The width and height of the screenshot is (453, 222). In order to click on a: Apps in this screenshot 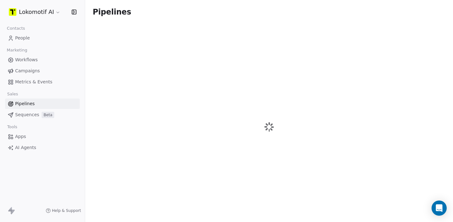, I will do `click(42, 136)`.